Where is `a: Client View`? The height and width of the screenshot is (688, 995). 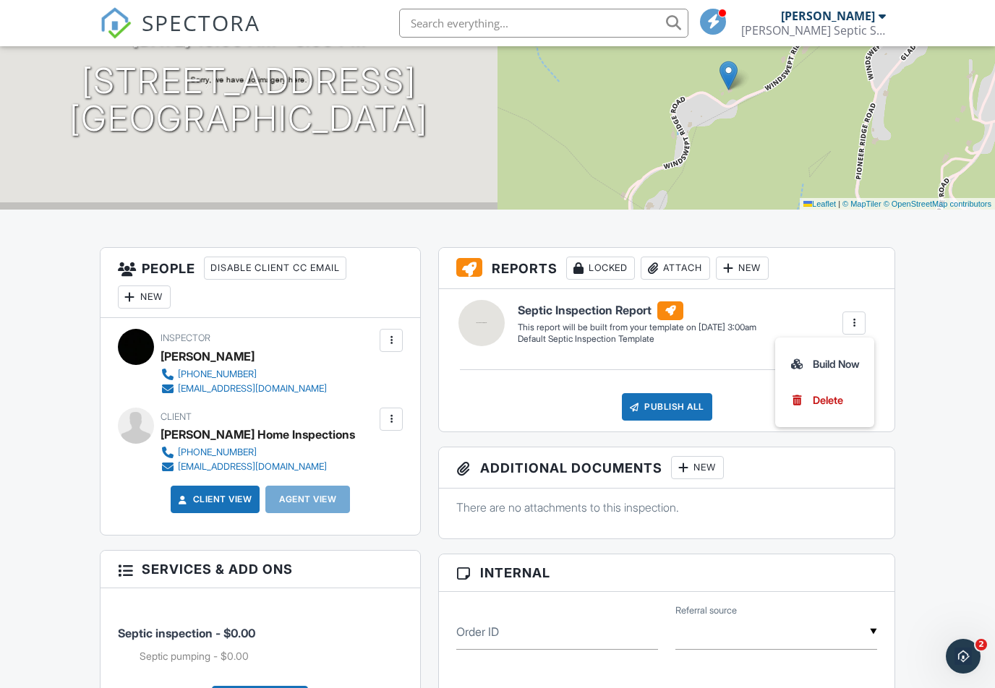
a: Client View is located at coordinates (214, 500).